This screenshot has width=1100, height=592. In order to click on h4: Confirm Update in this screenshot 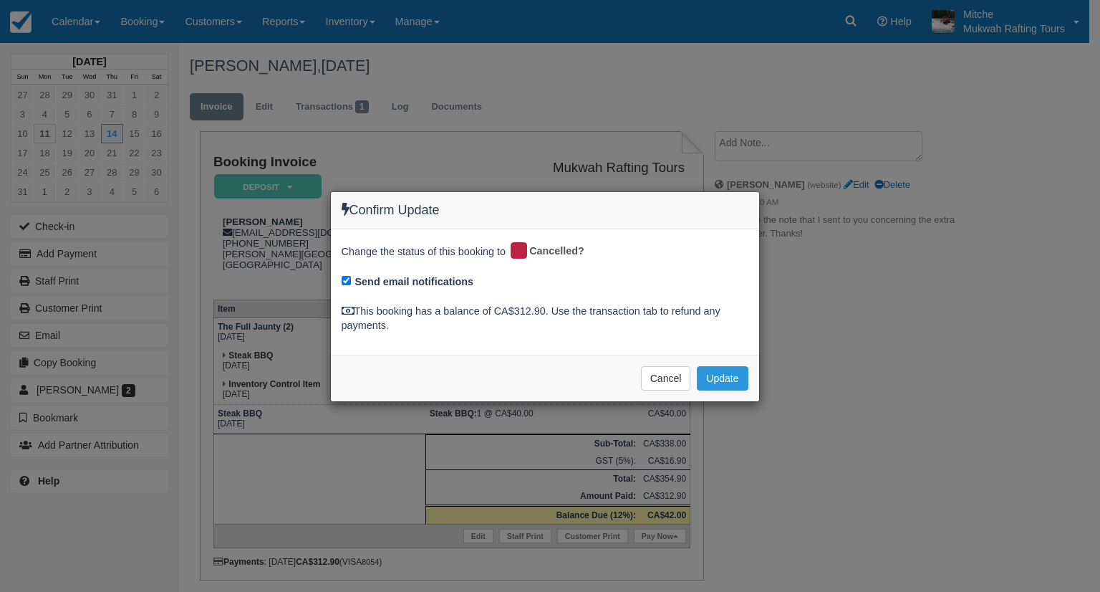, I will do `click(545, 210)`.